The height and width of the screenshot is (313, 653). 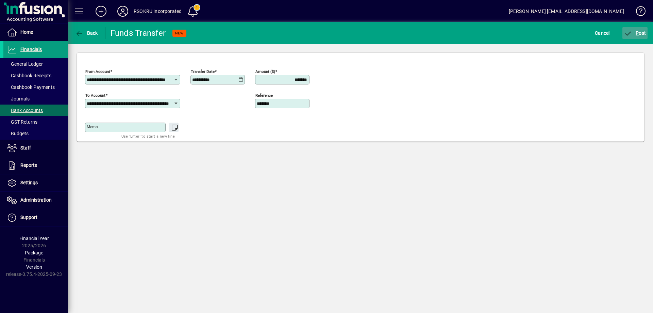 I want to click on mat-label: Reference, so click(x=264, y=95).